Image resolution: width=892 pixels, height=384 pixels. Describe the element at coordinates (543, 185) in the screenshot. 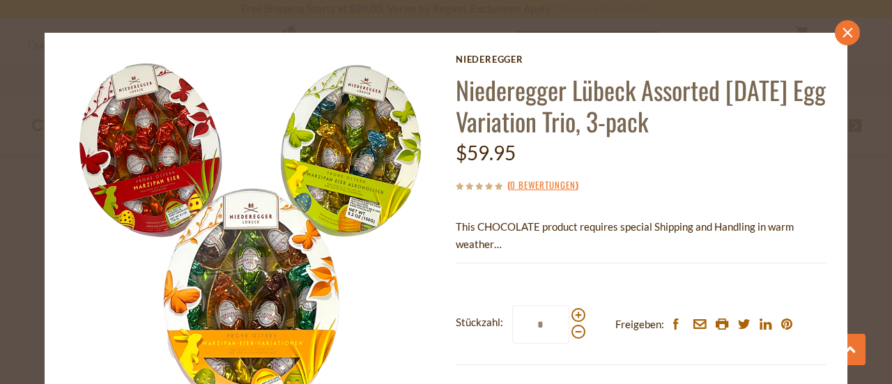

I see `a: 0 Bewertungen` at that location.